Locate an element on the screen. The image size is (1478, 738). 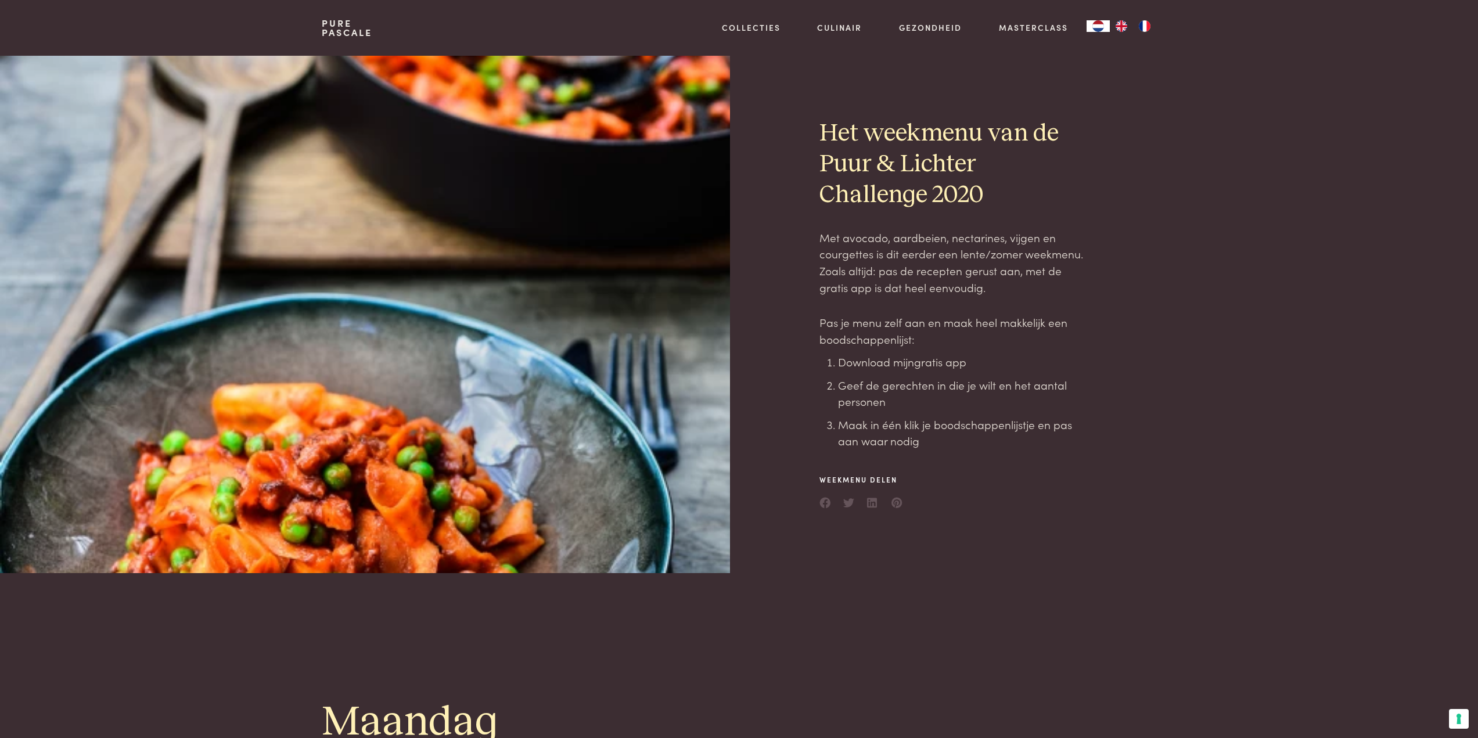
a: PurePascale is located at coordinates (347, 28).